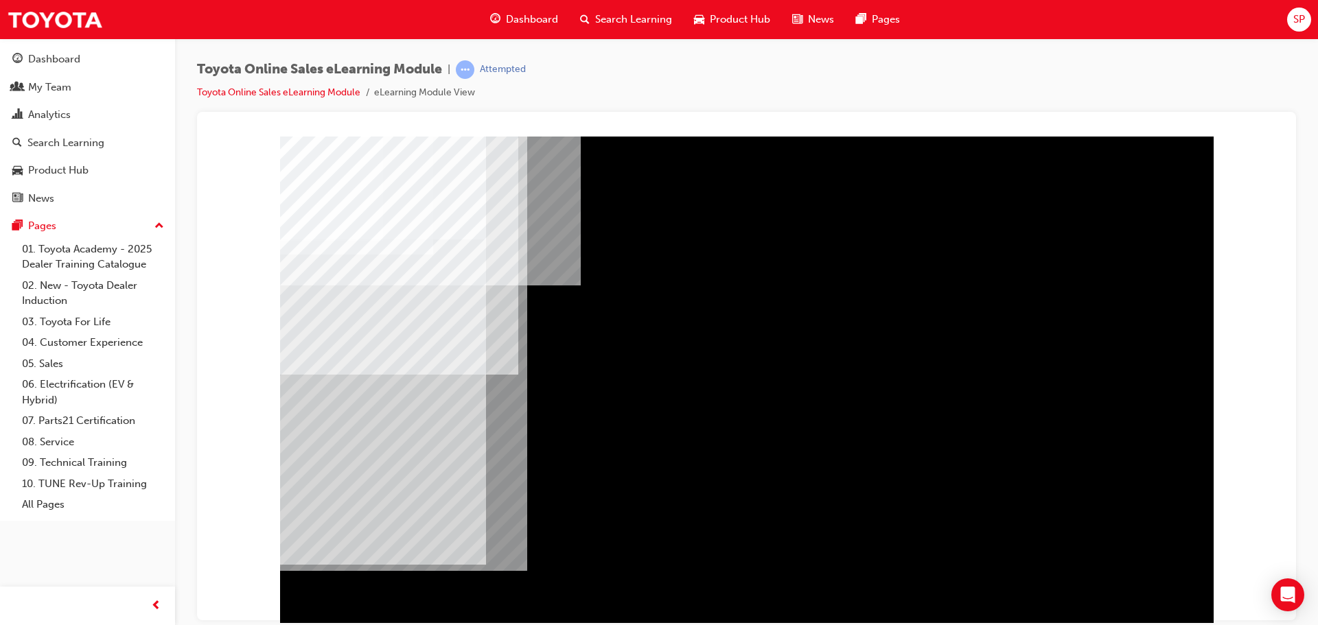  What do you see at coordinates (87, 128) in the screenshot?
I see `button: DashboardMy TeamAnalyticsSearch LearningProduct HubNews` at bounding box center [87, 128].